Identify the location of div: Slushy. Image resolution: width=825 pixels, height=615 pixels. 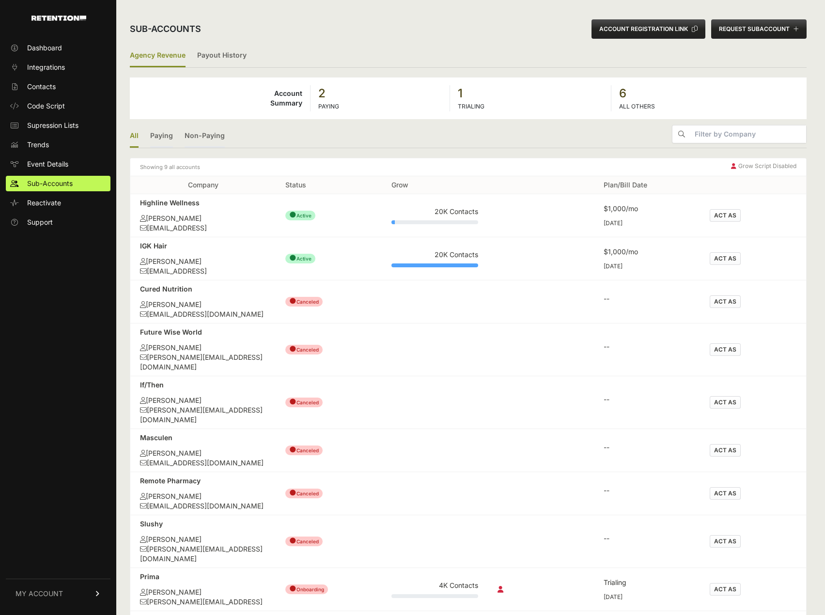
(203, 524).